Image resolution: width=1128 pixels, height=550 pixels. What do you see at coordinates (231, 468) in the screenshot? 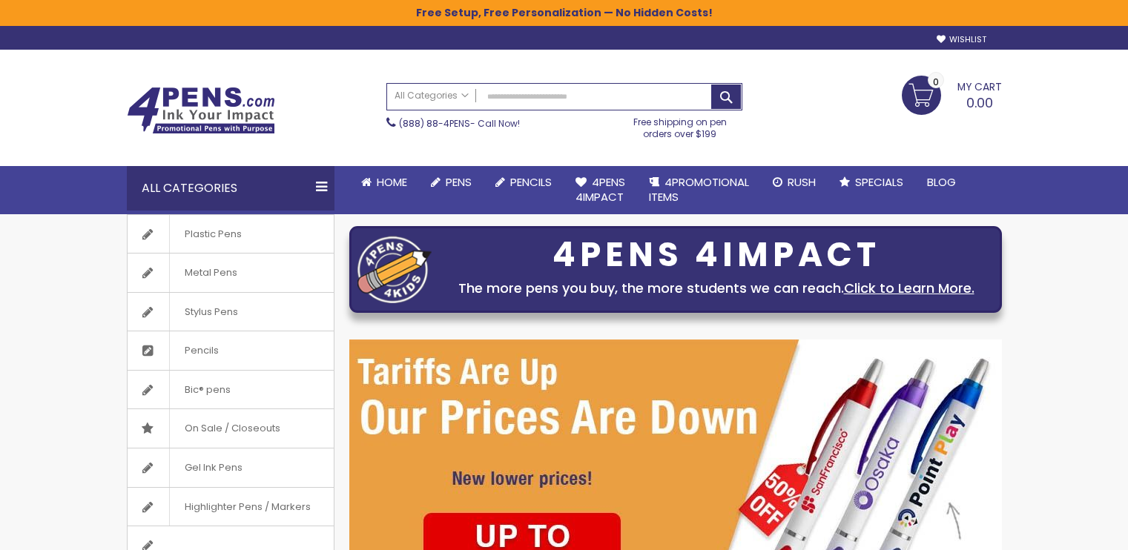
I see `a: Gel Ink Pens` at bounding box center [231, 468].